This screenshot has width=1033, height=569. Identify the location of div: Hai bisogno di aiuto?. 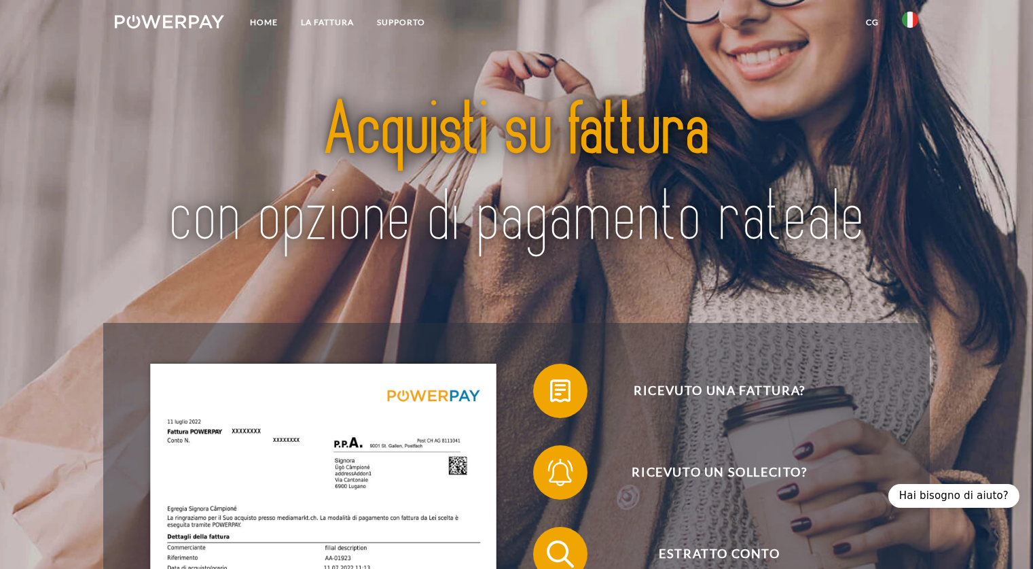
(954, 495).